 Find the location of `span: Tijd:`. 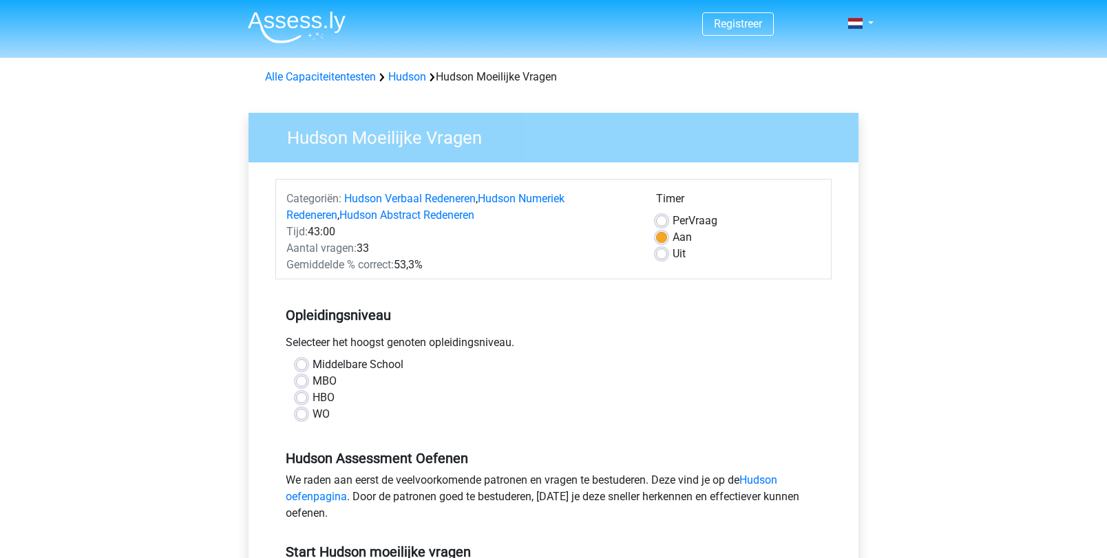

span: Tijd: is located at coordinates (297, 231).